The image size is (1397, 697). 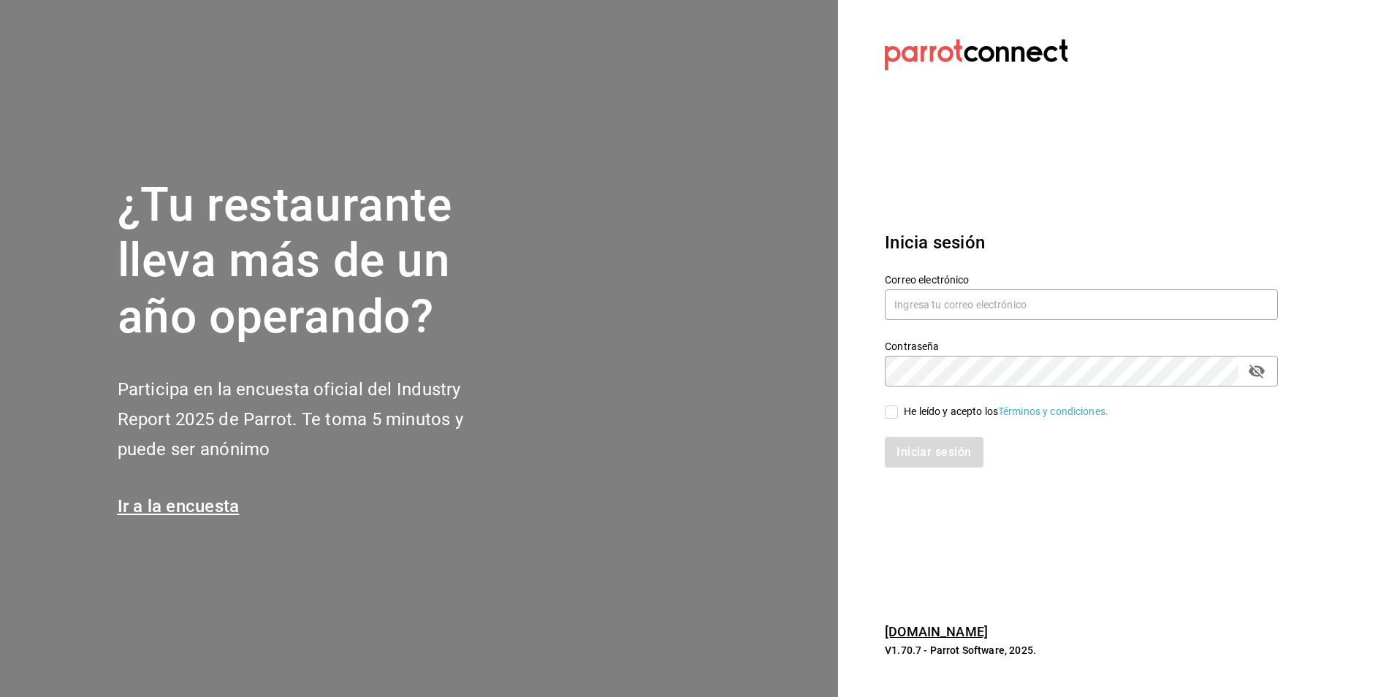 I want to click on h3: Inicia sesión, so click(x=1082, y=243).